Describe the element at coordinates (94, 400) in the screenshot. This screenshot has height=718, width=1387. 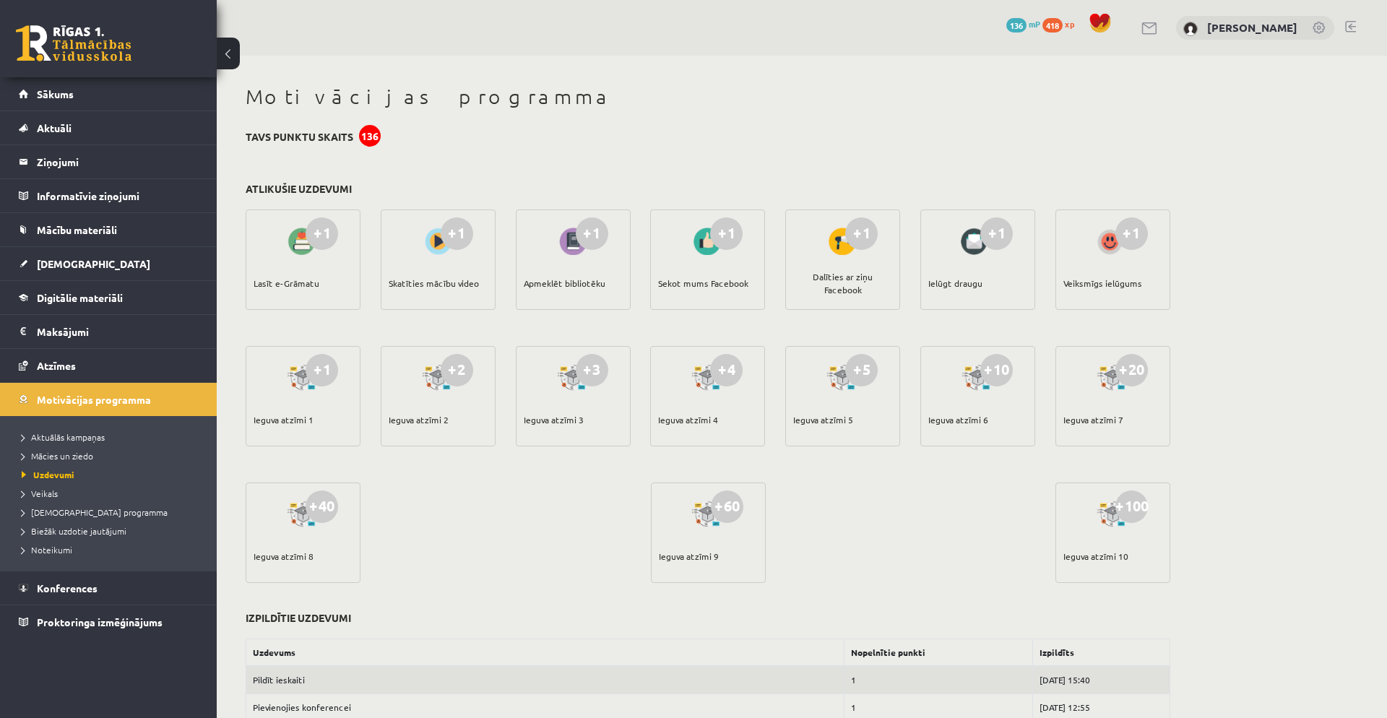
I see `span: Motivācijas programma` at that location.